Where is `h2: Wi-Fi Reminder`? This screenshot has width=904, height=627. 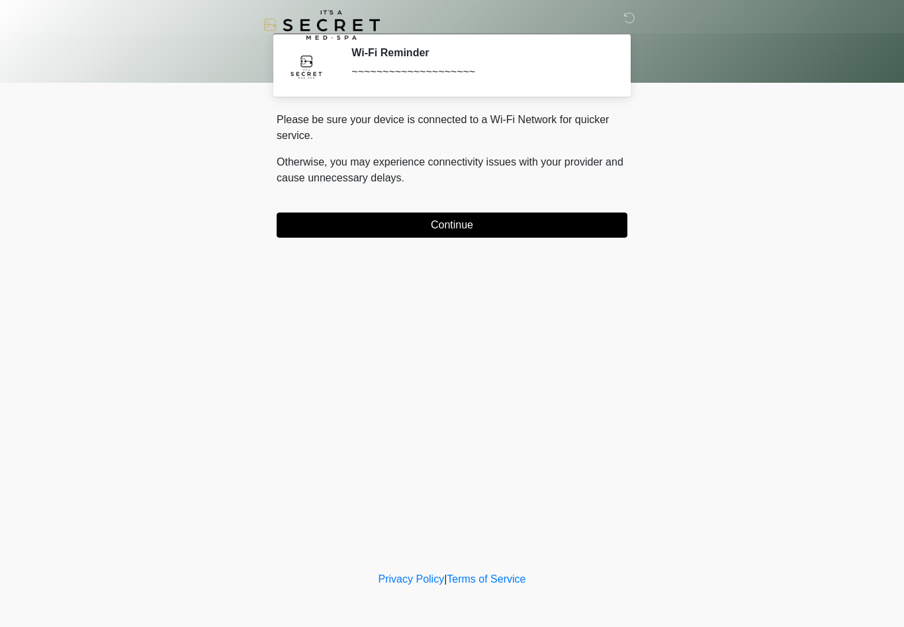 h2: Wi-Fi Reminder is located at coordinates (479, 52).